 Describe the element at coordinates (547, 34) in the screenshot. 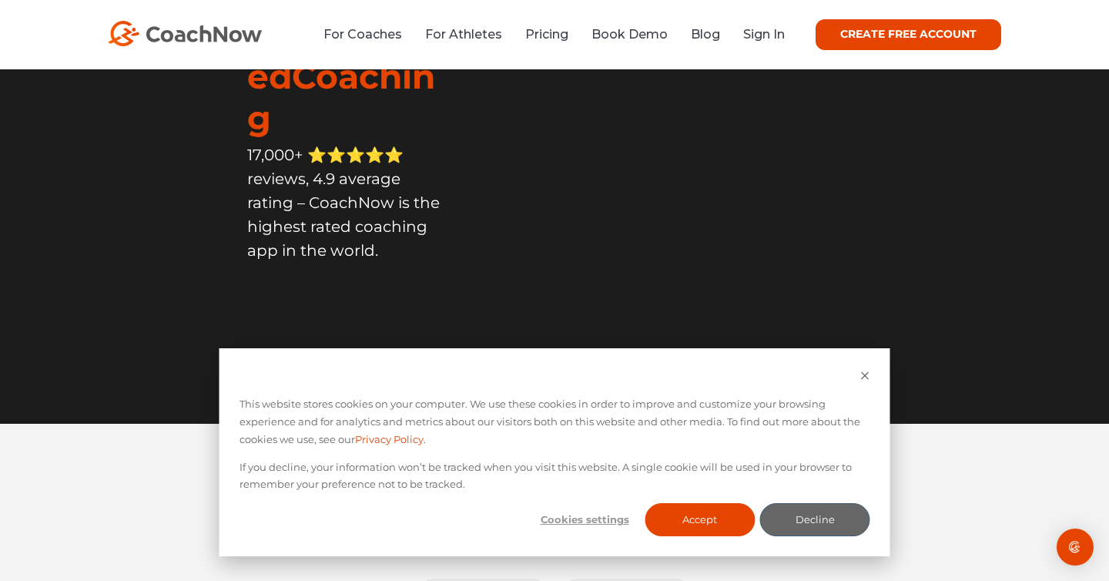

I see `a: Pricing` at that location.